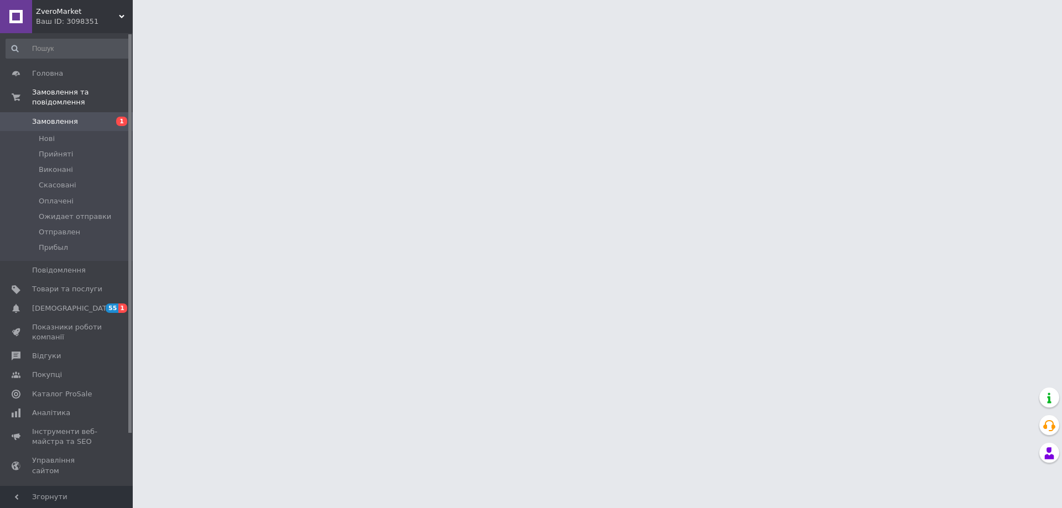  Describe the element at coordinates (47, 375) in the screenshot. I see `span: Покупці` at that location.